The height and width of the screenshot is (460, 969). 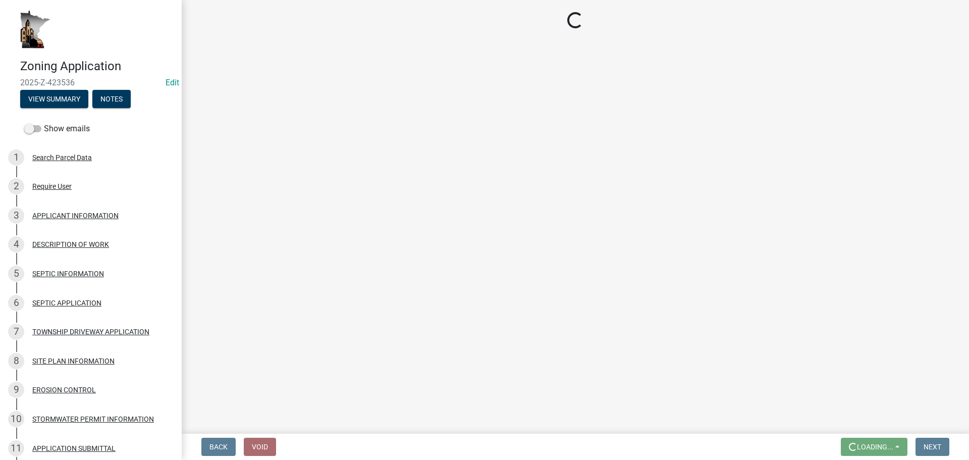 I want to click on div: Search Parcel Data, so click(x=62, y=157).